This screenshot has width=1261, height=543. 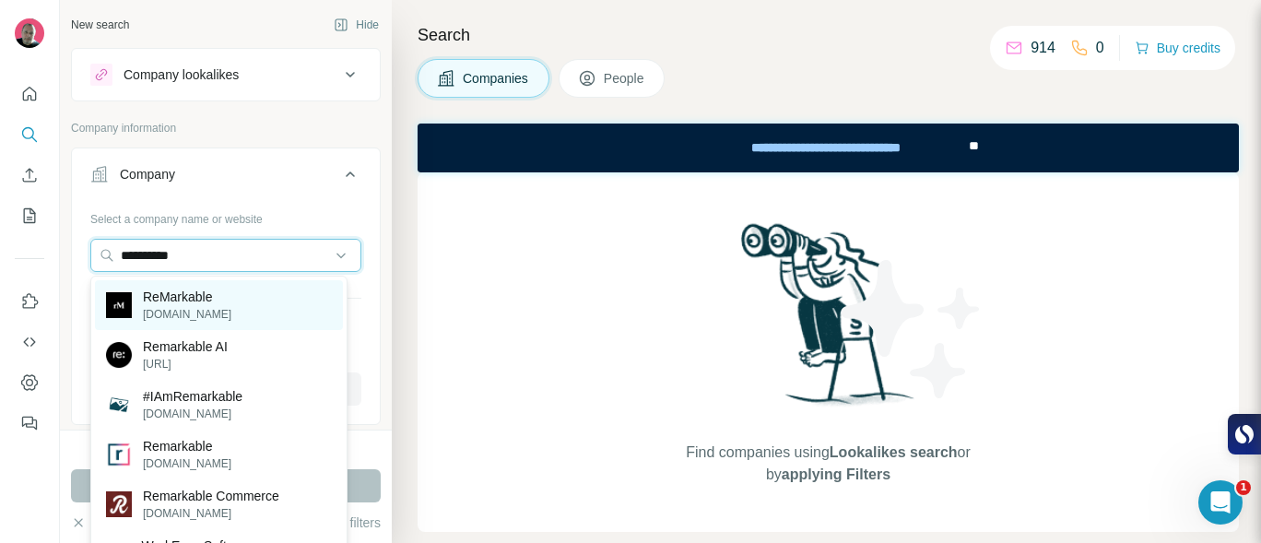 I want to click on button: Quick start, so click(x=29, y=94).